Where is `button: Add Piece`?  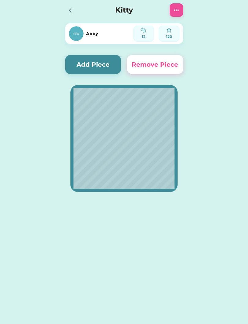
button: Add Piece is located at coordinates (93, 65).